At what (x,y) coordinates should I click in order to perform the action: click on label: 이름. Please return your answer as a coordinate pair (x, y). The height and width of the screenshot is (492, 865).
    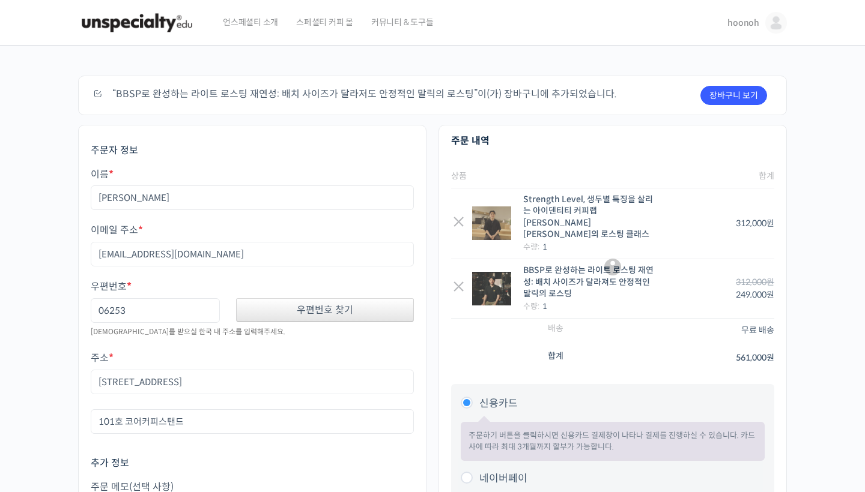
    Looking at the image, I should click on (252, 175).